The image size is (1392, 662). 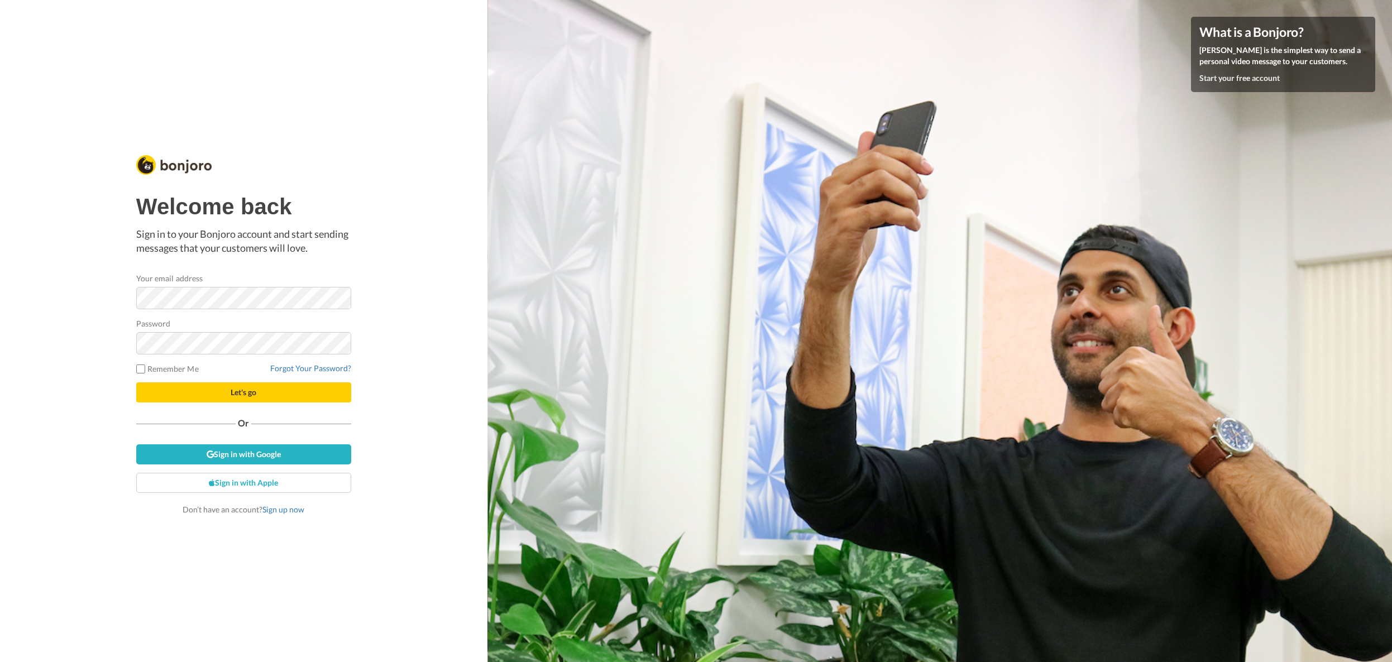 I want to click on input: Remember Me, so click(x=141, y=369).